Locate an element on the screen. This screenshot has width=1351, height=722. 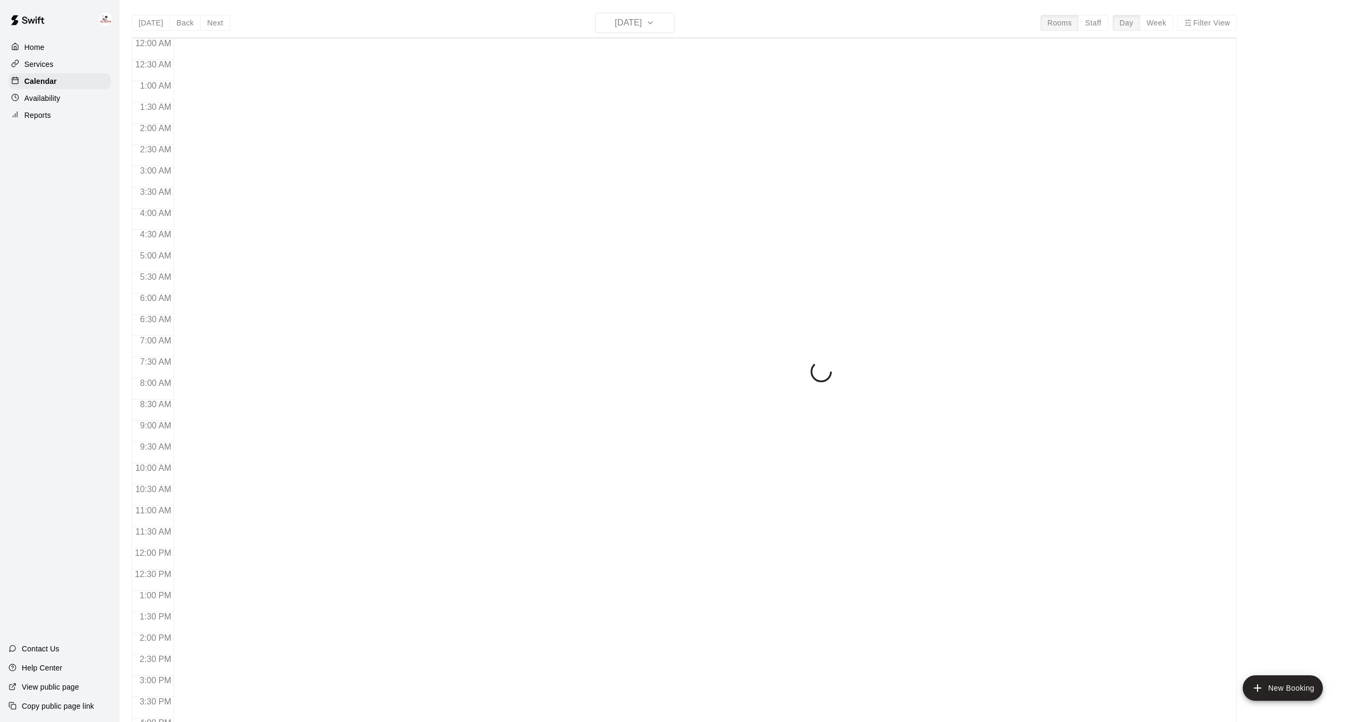
p: Help Center is located at coordinates (42, 668).